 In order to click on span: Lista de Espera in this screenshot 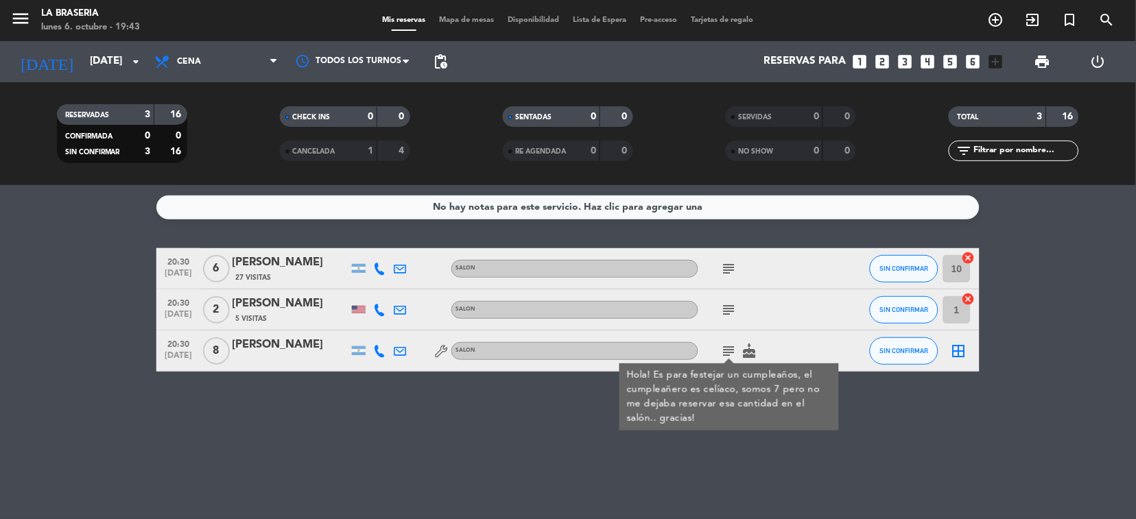, I will do `click(600, 20)`.